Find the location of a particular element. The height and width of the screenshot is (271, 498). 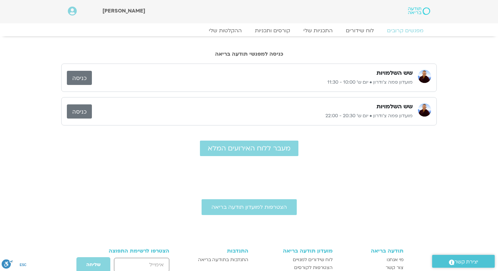

a: מפגשים קרובים is located at coordinates (405, 31).